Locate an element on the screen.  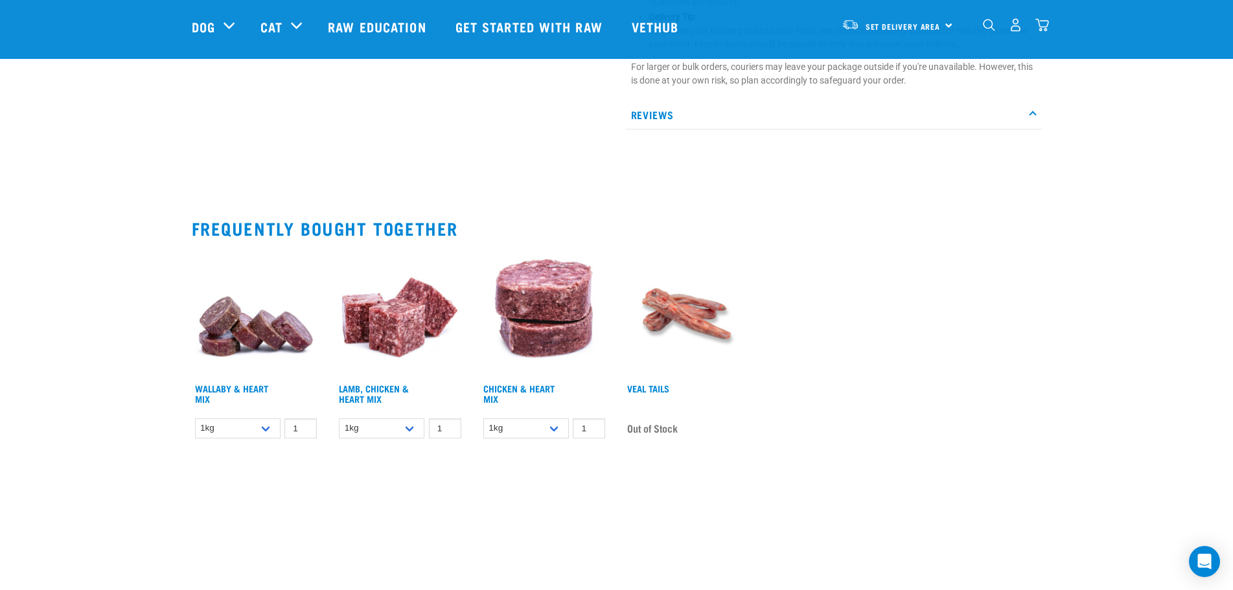
img: 1124 Lamb Chicken Heart Mix 01 is located at coordinates (400, 313).